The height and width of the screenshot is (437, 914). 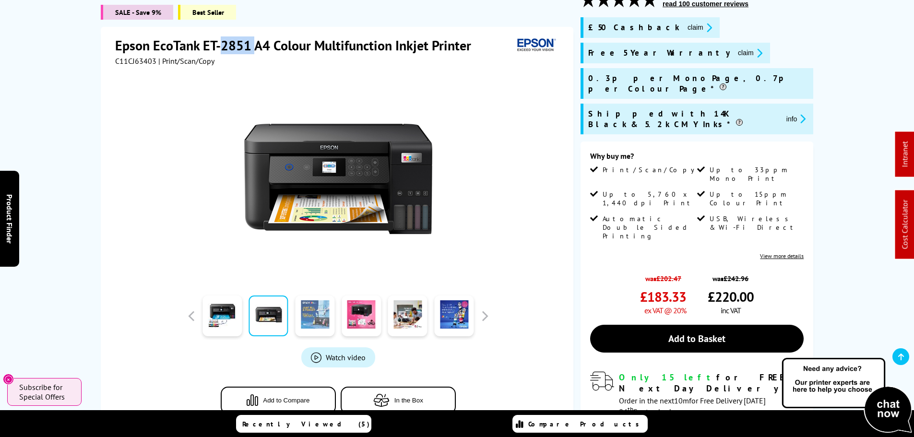 I want to click on span: Up to 33ppm Mono Print, so click(x=756, y=174).